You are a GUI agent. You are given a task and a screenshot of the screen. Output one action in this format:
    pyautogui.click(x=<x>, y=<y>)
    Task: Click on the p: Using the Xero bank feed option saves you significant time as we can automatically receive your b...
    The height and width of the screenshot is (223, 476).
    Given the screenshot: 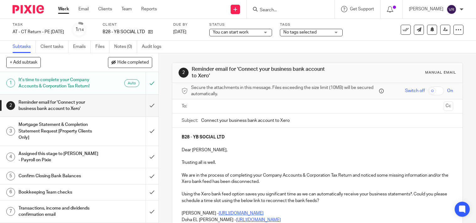 What is the action you would take?
    pyautogui.click(x=317, y=198)
    